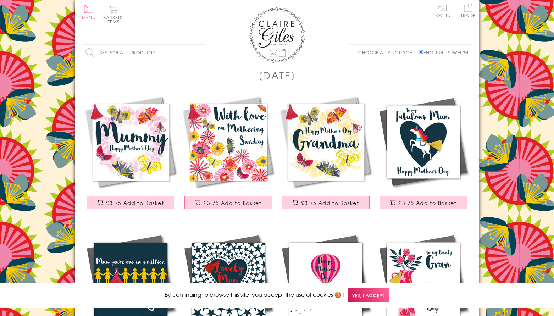 The height and width of the screenshot is (316, 554). What do you see at coordinates (423, 155) in the screenshot?
I see `a: Mother's Day Card, Unicorn, Fabulous Mum, Embellished with a colourful tassel £3.75 Add to Basket` at bounding box center [423, 155].